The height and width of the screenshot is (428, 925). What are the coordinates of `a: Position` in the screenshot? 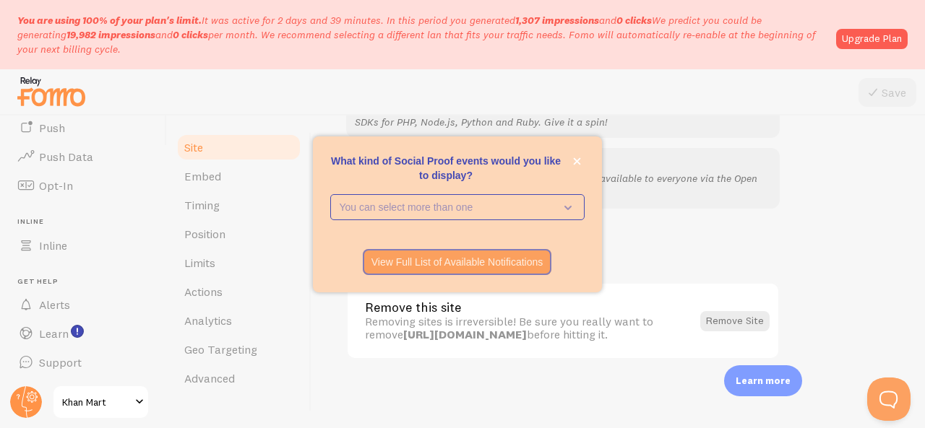 It's located at (238, 234).